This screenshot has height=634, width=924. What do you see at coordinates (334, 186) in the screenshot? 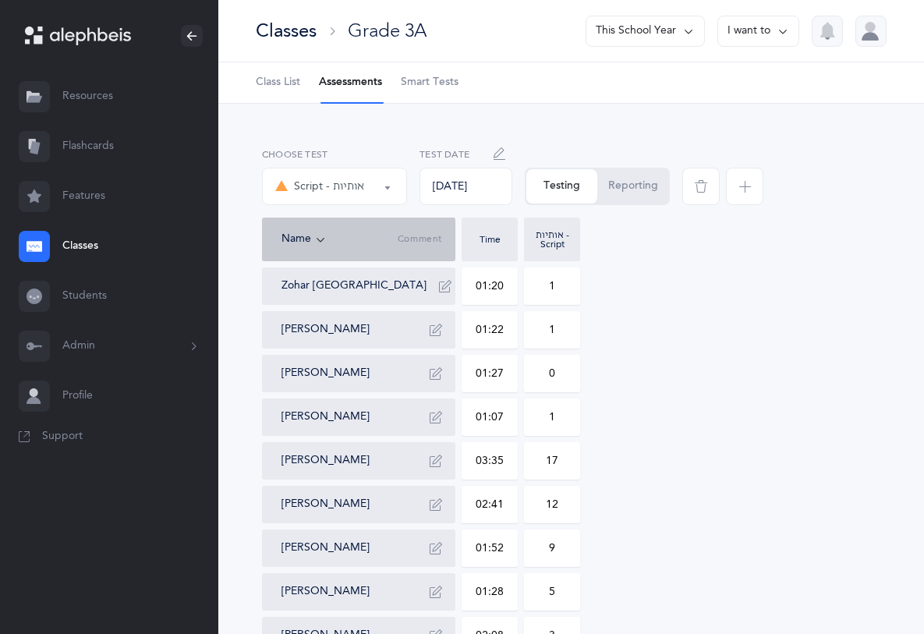
I see `button: Script - אותיות` at bounding box center [334, 186].